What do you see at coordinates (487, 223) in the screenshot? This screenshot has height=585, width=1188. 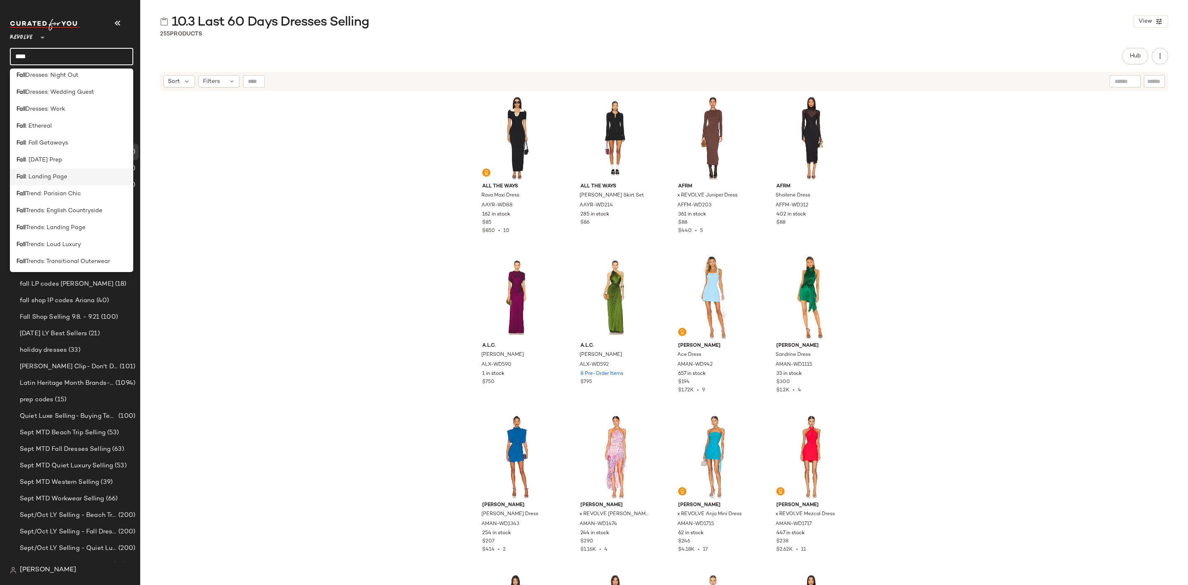 I see `span: $85` at bounding box center [487, 223].